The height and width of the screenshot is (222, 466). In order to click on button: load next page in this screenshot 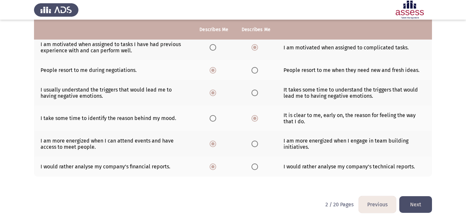, I will do `click(415, 204)`.